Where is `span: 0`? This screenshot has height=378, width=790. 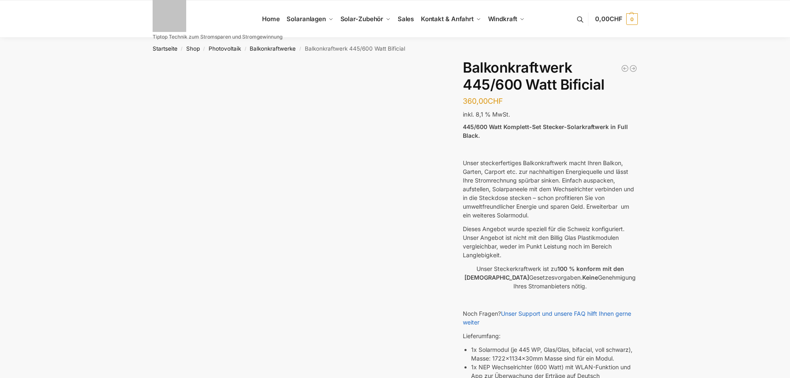
span: 0 is located at coordinates (632, 19).